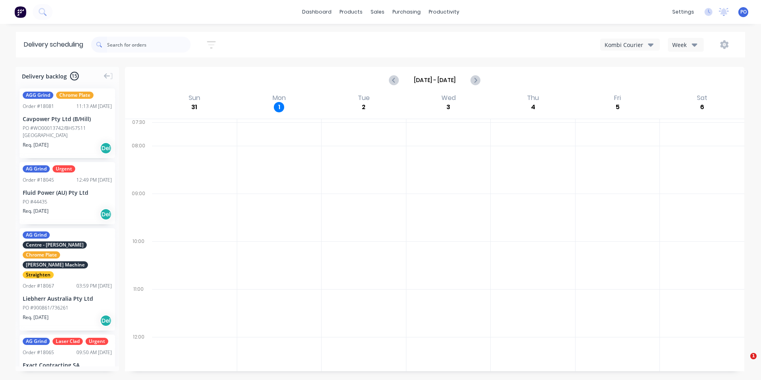  I want to click on div: 5, so click(618, 107).